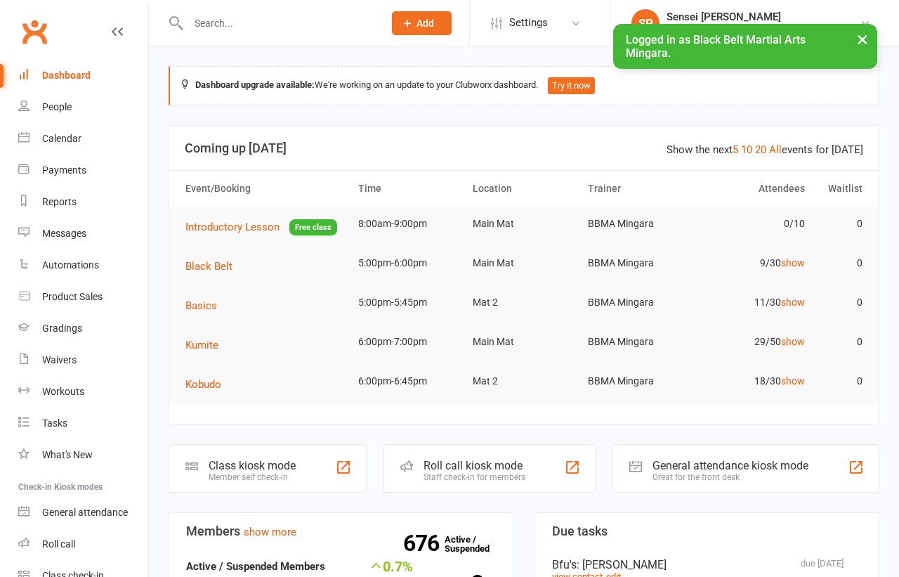 Image resolution: width=899 pixels, height=577 pixels. I want to click on div: Roll call kiosk mode, so click(474, 465).